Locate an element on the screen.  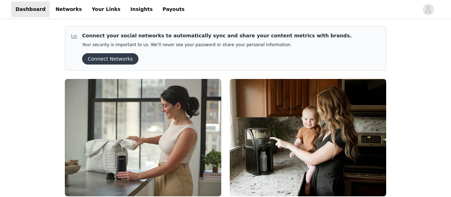
a: Networks is located at coordinates (68, 9).